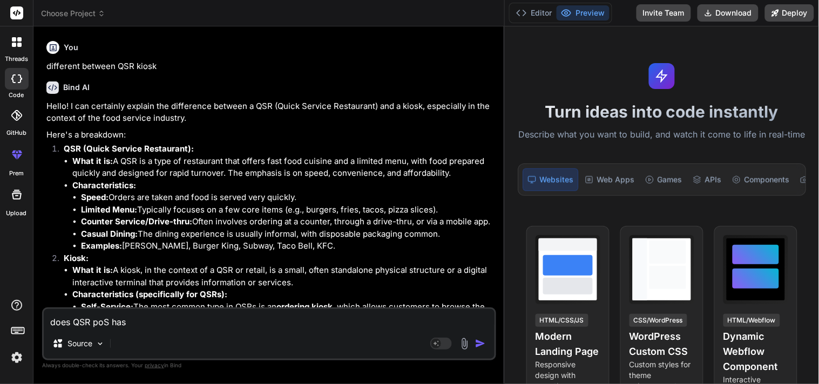 This screenshot has height=384, width=819. Describe the element at coordinates (287, 210) in the screenshot. I see `li: Typically focuses on a few core items (e.g., burgers, fries, tacos, pizza slices).` at that location.